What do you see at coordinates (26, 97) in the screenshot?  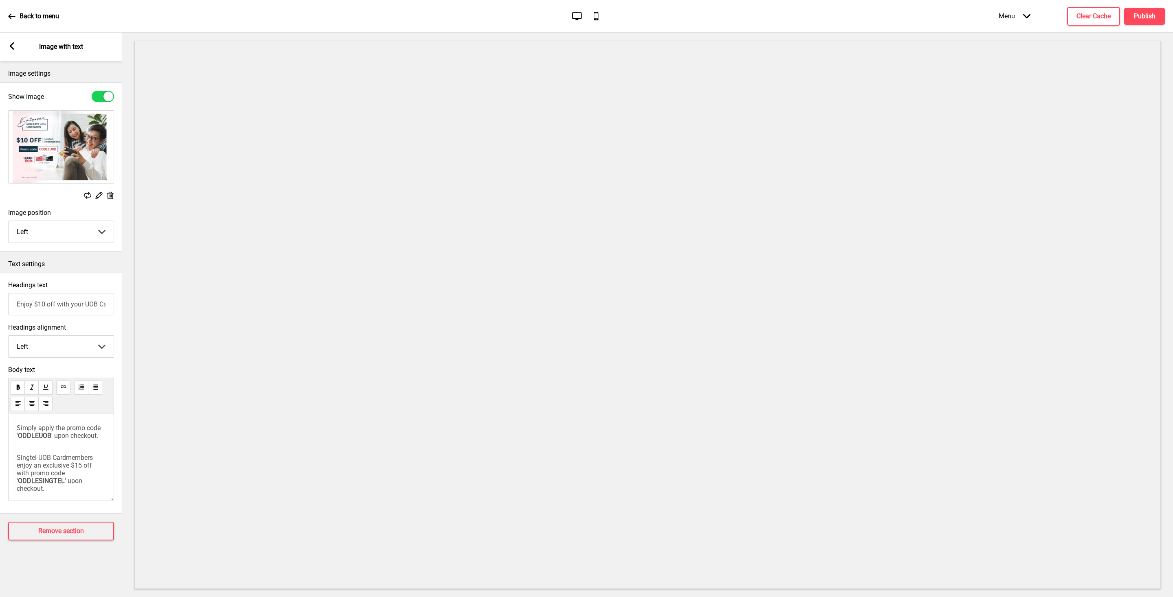 I see `label: Show image` at bounding box center [26, 97].